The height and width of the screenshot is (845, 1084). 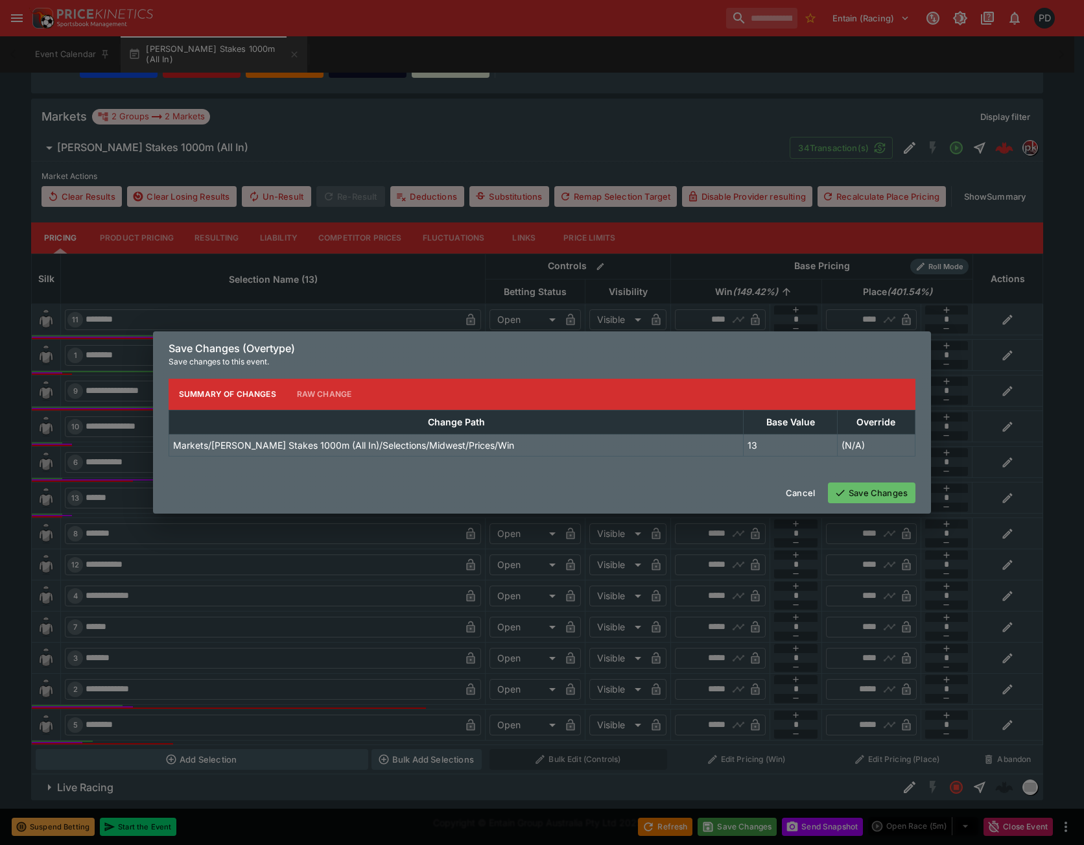 What do you see at coordinates (228, 394) in the screenshot?
I see `button: Summary of Changes` at bounding box center [228, 394].